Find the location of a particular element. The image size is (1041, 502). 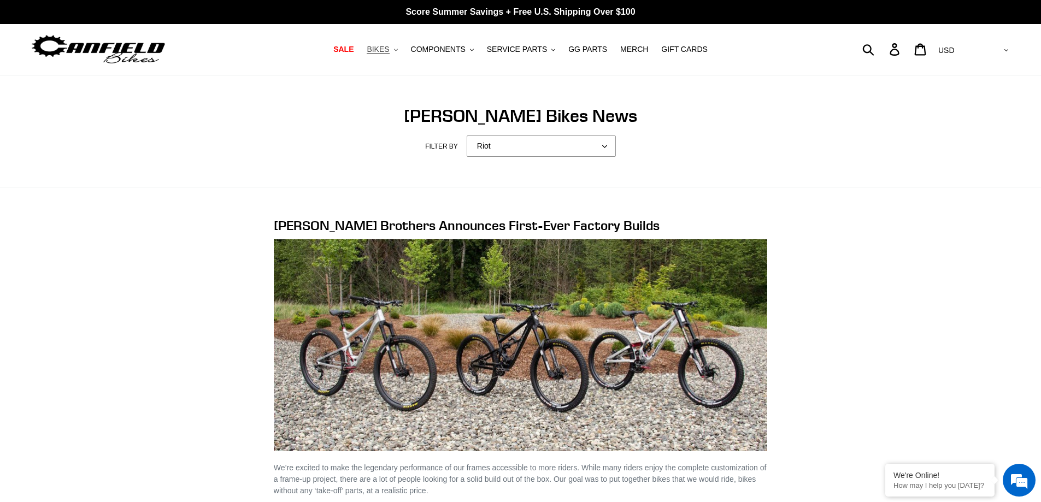

span: SALE is located at coordinates (343, 49).